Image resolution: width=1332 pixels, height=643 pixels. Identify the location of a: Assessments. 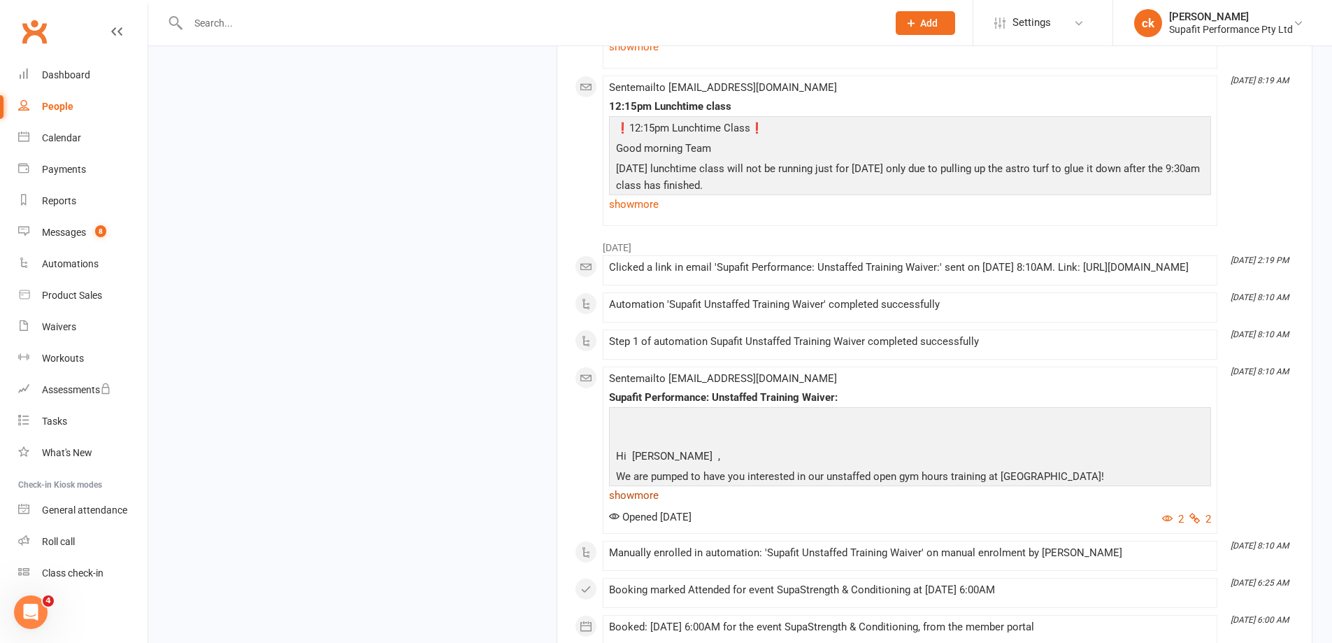
(83, 390).